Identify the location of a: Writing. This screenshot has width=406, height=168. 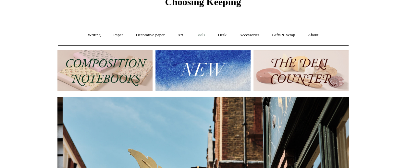
(94, 35).